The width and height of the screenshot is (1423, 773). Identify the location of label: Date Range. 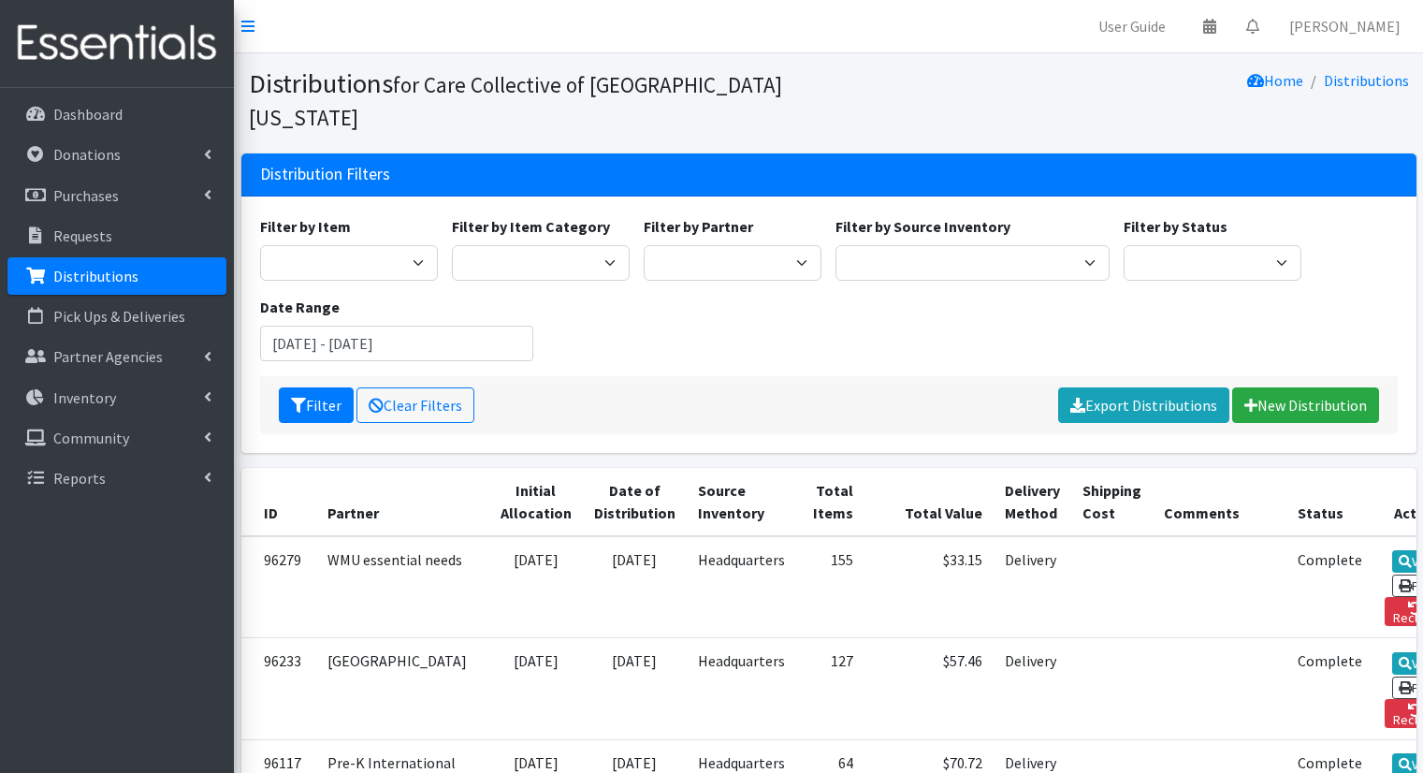
(299, 307).